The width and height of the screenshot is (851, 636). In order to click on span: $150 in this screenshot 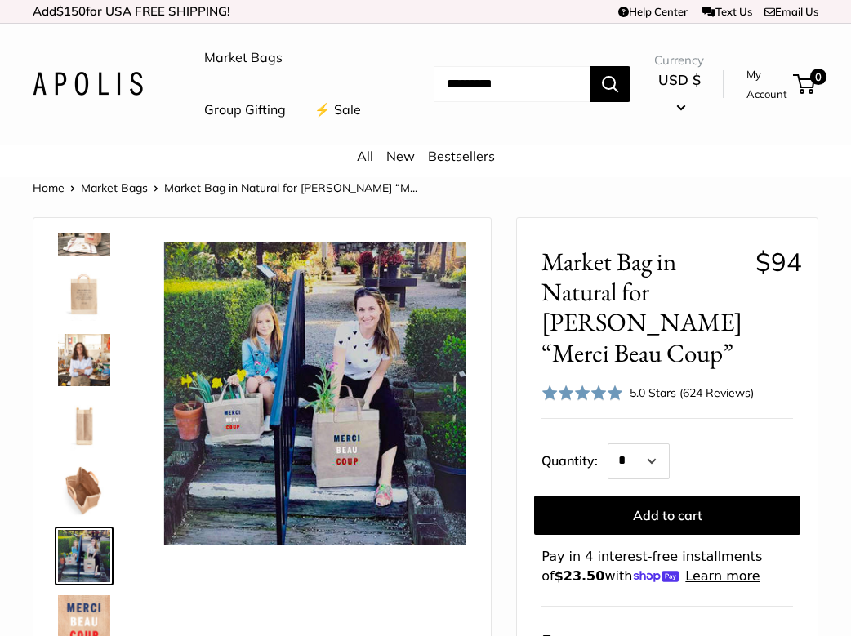, I will do `click(71, 11)`.